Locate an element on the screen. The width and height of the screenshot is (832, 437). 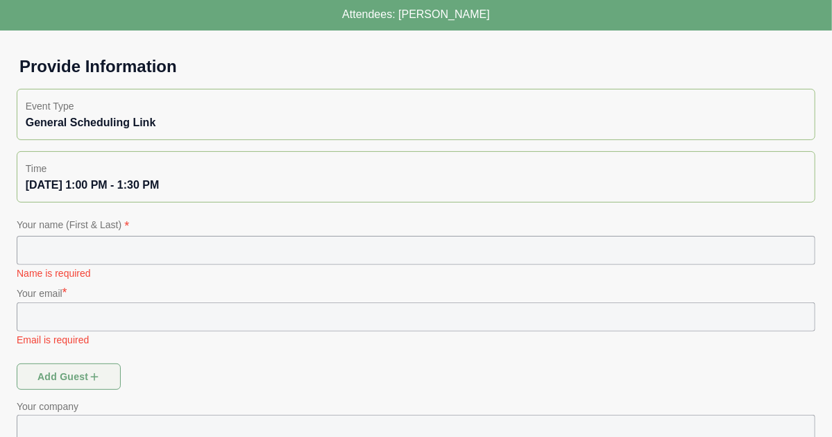
p: Time is located at coordinates (416, 169).